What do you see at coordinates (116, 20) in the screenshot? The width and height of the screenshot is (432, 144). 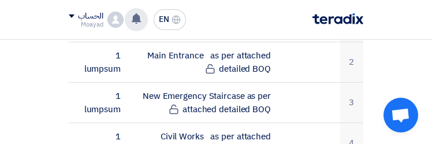 I see `img: profile_test.png` at bounding box center [116, 20].